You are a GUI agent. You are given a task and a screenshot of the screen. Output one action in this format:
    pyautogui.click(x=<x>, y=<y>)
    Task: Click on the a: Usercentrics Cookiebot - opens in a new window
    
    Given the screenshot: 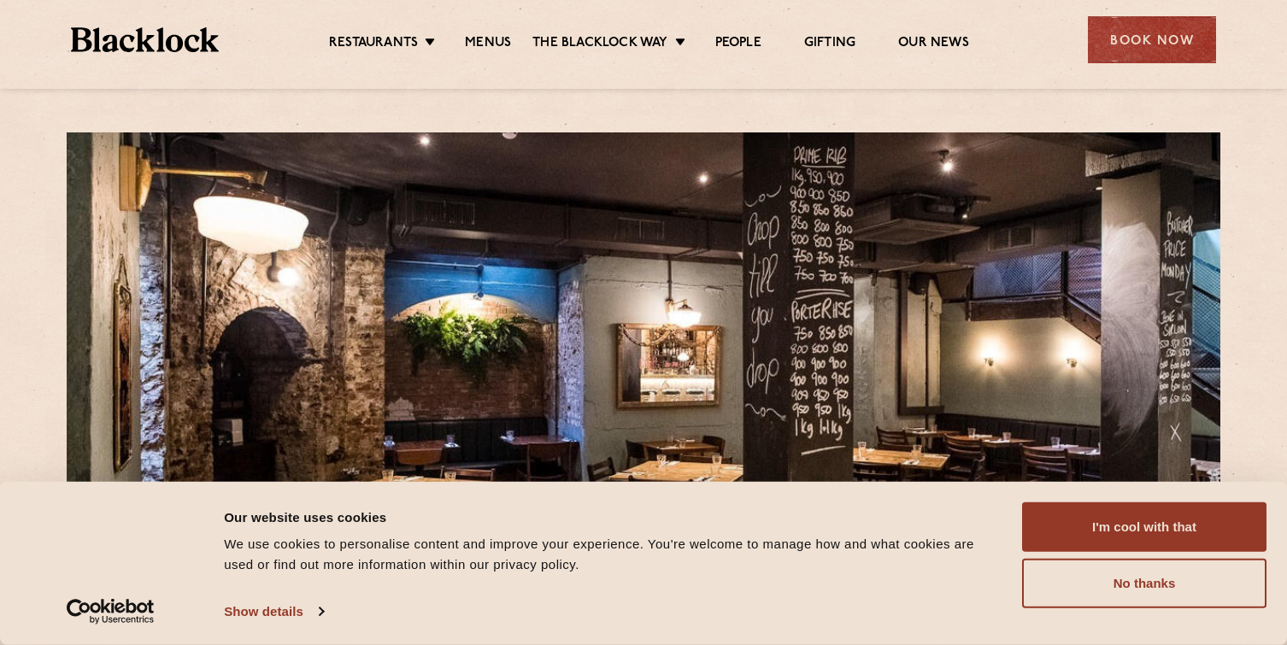 What is the action you would take?
    pyautogui.click(x=110, y=612)
    